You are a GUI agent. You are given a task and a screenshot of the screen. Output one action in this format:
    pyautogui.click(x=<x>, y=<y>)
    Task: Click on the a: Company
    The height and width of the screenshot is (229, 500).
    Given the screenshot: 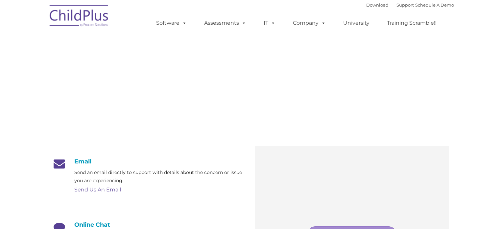 What is the action you would take?
    pyautogui.click(x=309, y=23)
    